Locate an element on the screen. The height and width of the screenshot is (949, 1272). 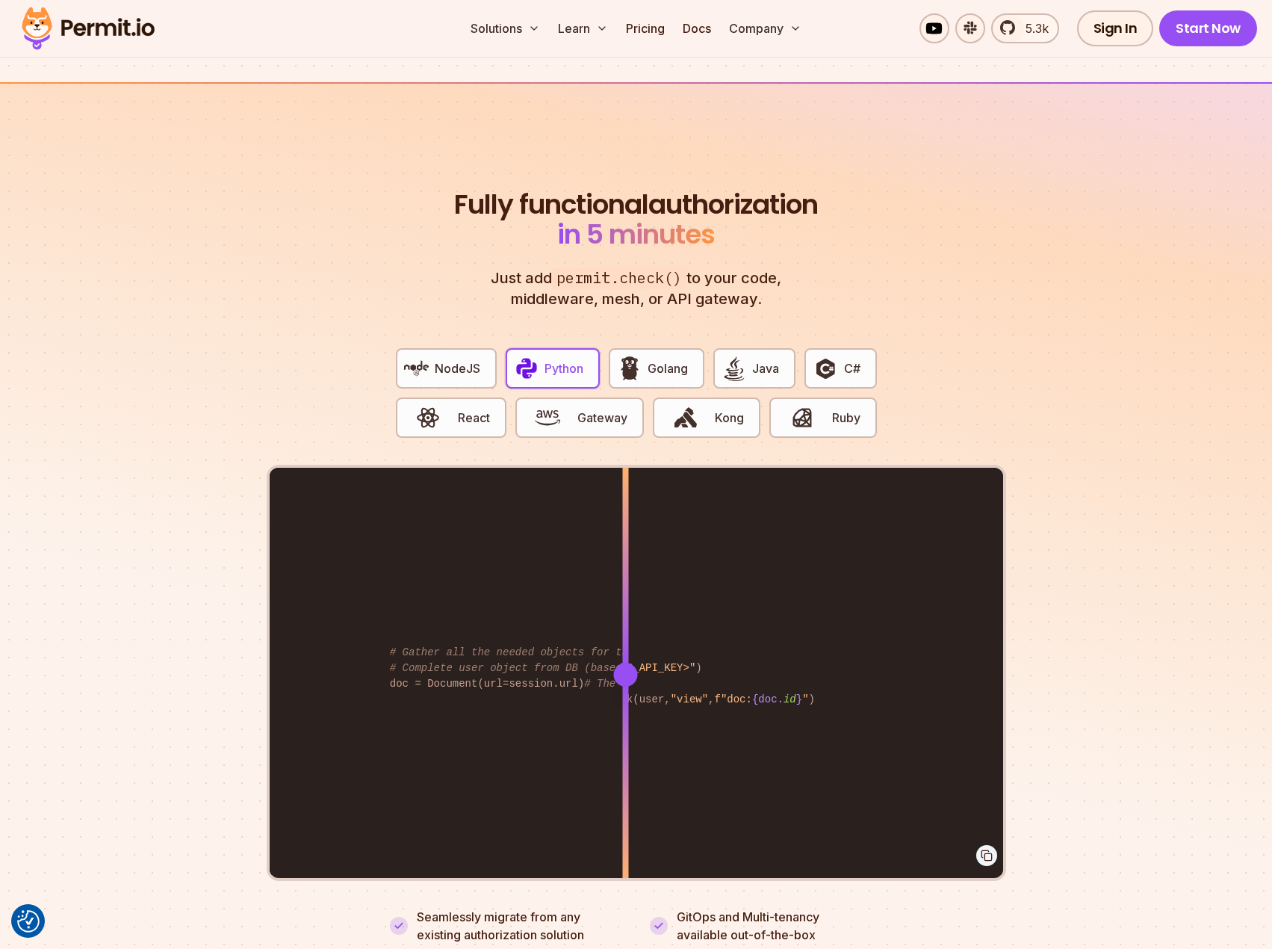
code: permit Permit permit = Permit(token= ) permitted = permit.check(user, , ) is located at coordinates (636, 668).